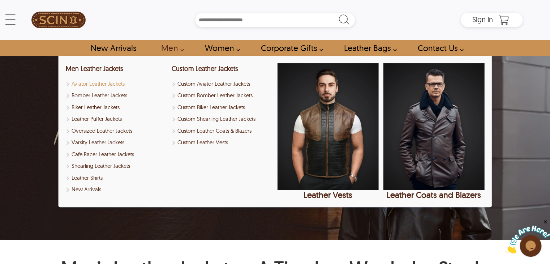 The image size is (550, 264). What do you see at coordinates (58, 20) in the screenshot?
I see `a: SCIN` at bounding box center [58, 20].